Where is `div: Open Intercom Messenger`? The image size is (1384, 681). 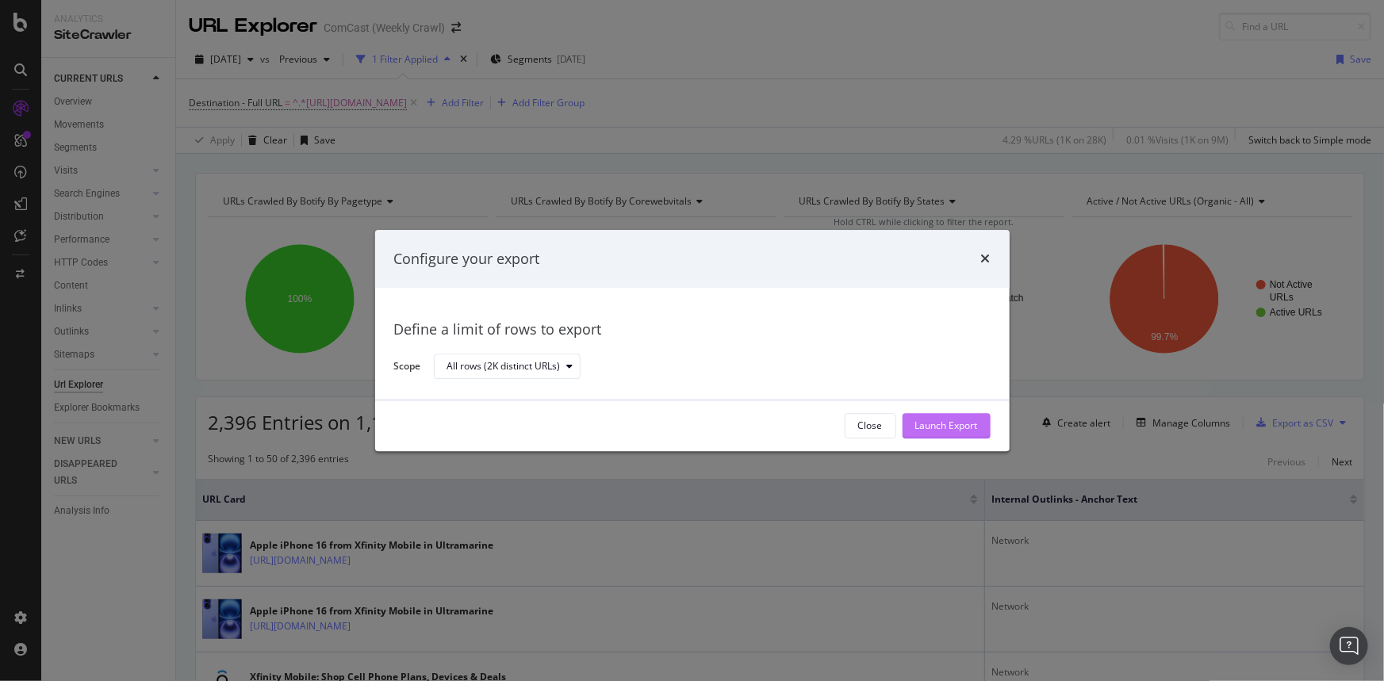 div: Open Intercom Messenger is located at coordinates (1349, 646).